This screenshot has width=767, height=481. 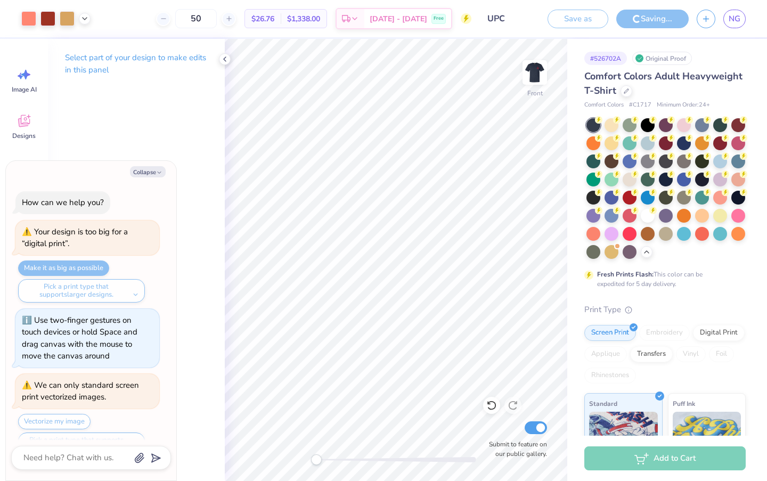 I want to click on img: Standard, so click(x=623, y=438).